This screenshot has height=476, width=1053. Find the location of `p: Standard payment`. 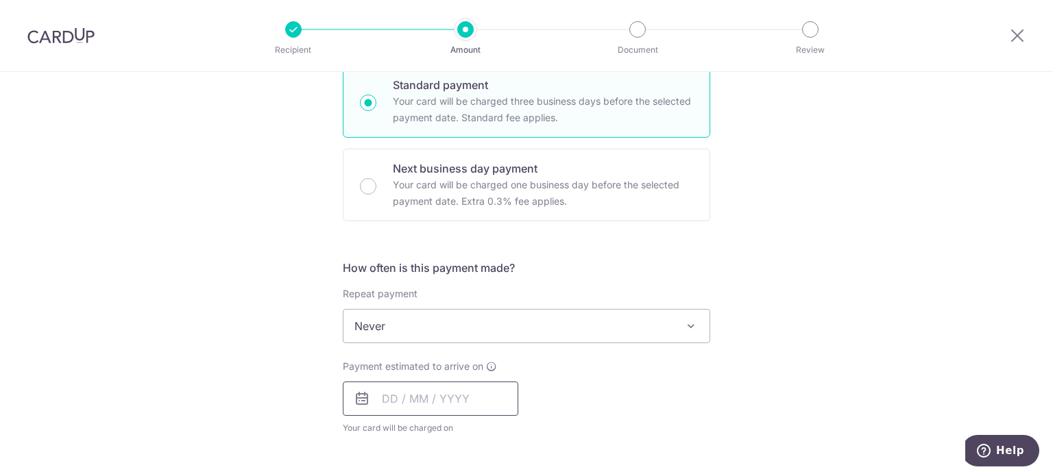

p: Standard payment is located at coordinates (543, 85).